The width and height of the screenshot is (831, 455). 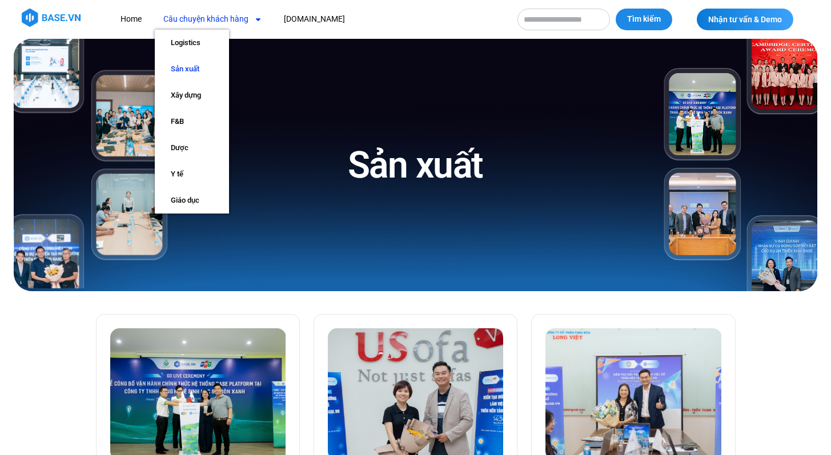 What do you see at coordinates (192, 200) in the screenshot?
I see `a: Giáo dục` at bounding box center [192, 200].